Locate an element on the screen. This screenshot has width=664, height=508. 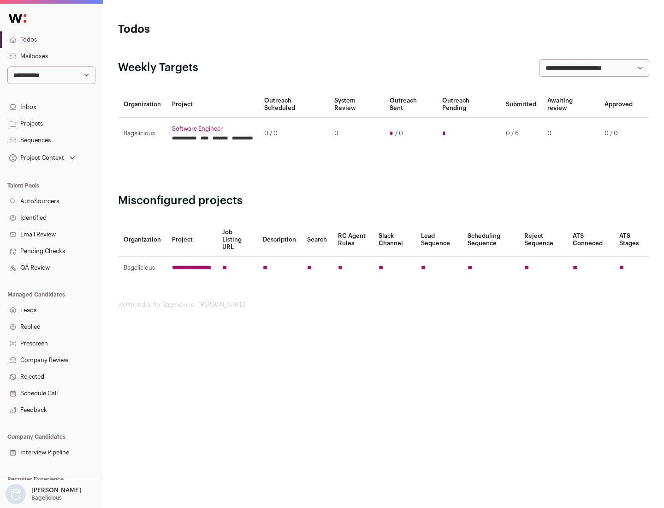
th: Job Listing URL is located at coordinates (237, 239).